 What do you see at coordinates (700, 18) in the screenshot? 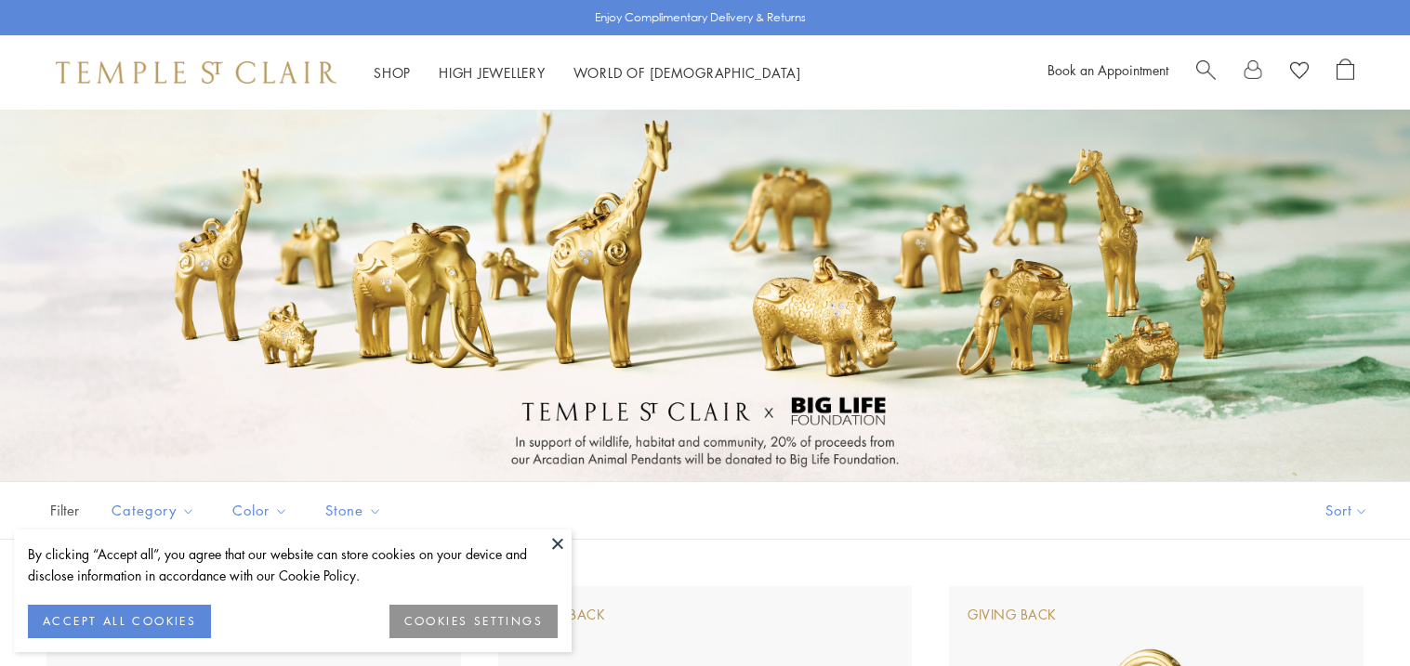
I see `p: Enjoy Complimentary Delivery & Returns` at bounding box center [700, 18].